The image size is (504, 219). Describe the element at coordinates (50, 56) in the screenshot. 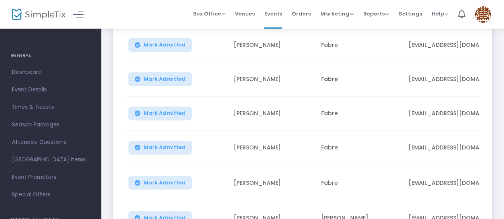

I see `h4: GENERAL` at that location.